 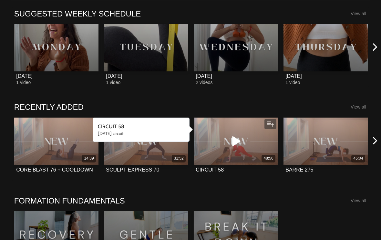 I want to click on button: Add to my list, so click(x=270, y=124).